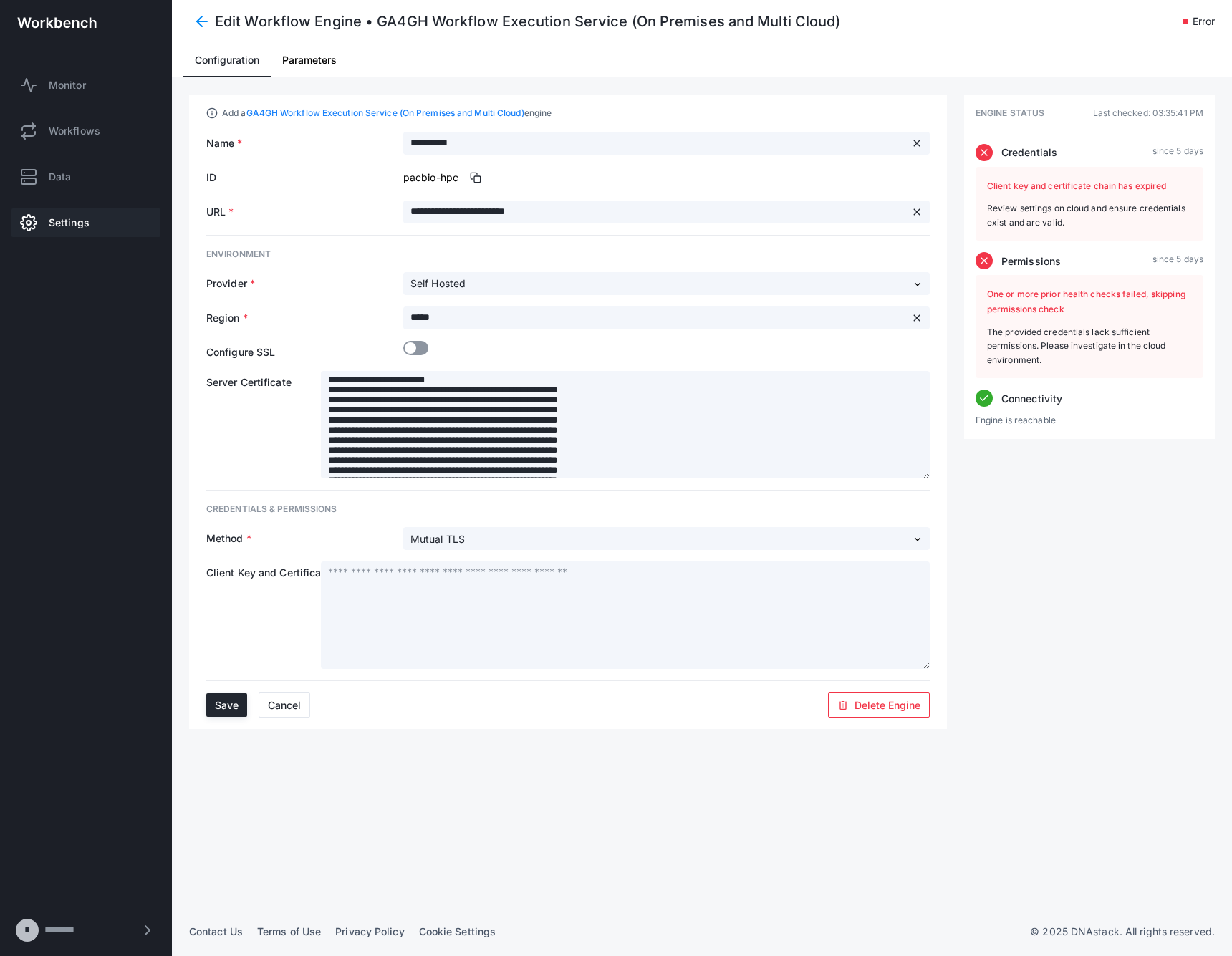  I want to click on img: workbench-logo-white.svg, so click(57, 23).